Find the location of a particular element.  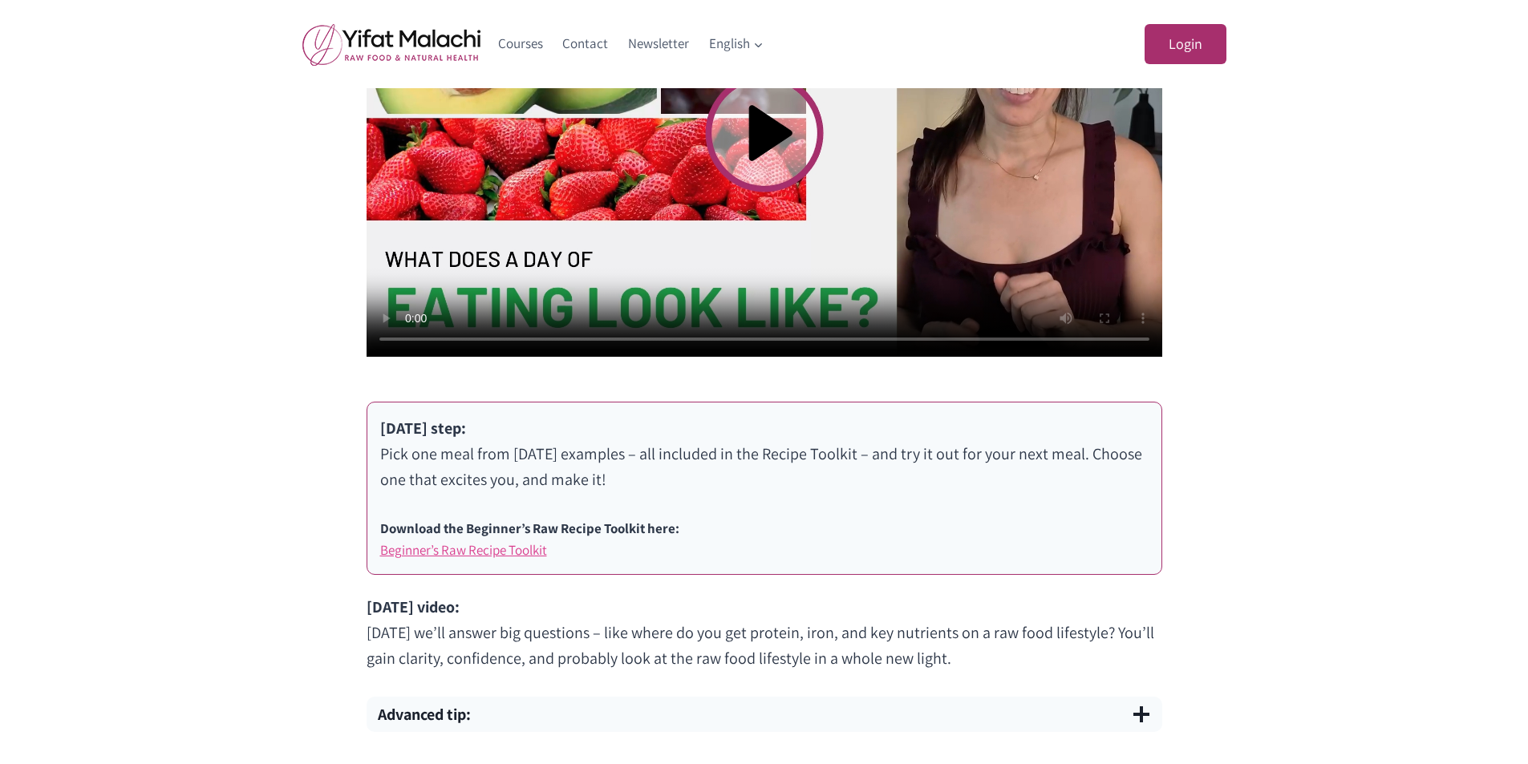

a: Beginner’s Raw Recipe Toolkit is located at coordinates (464, 550).